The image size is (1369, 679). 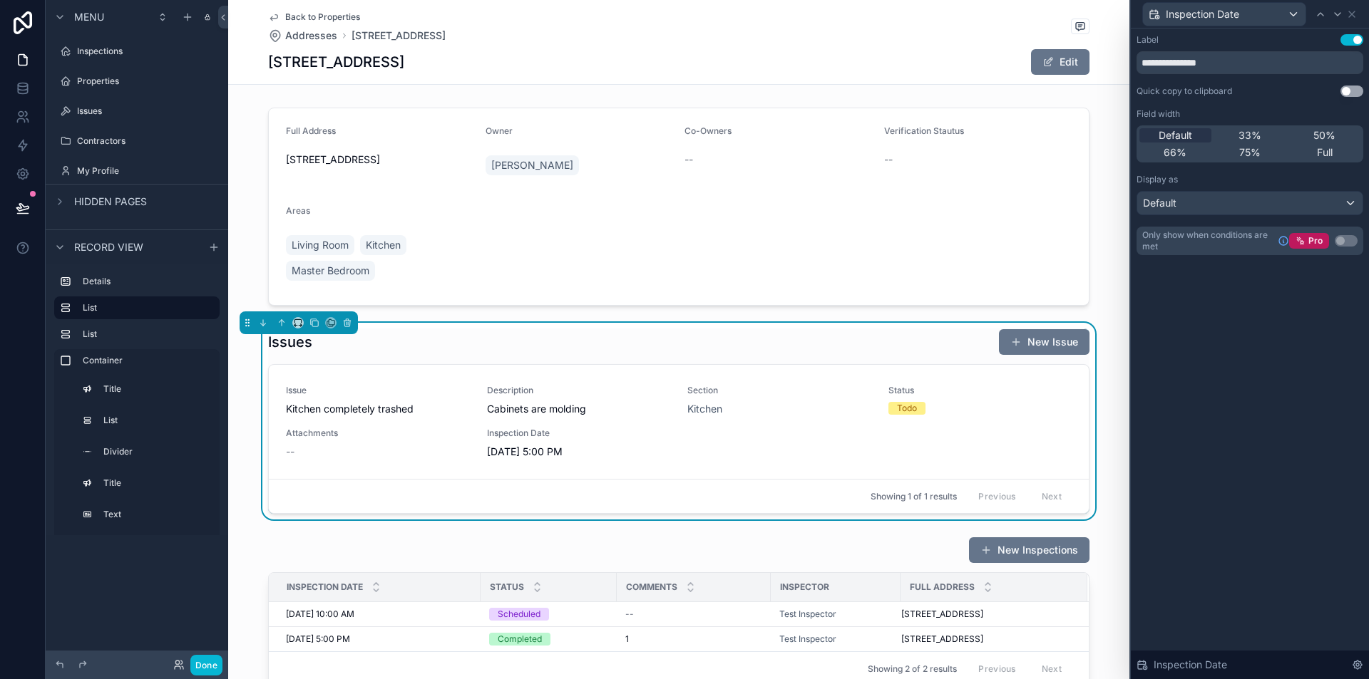 I want to click on label: Text, so click(x=157, y=515).